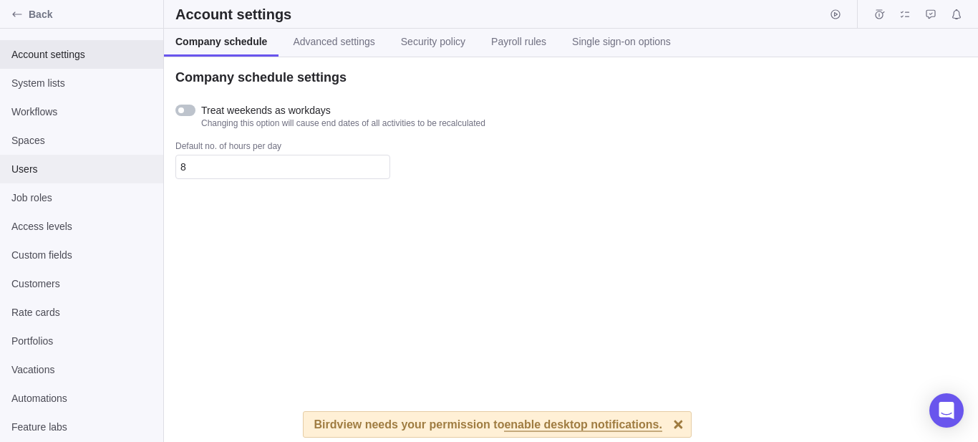 This screenshot has width=978, height=442. I want to click on span: Customers, so click(82, 284).